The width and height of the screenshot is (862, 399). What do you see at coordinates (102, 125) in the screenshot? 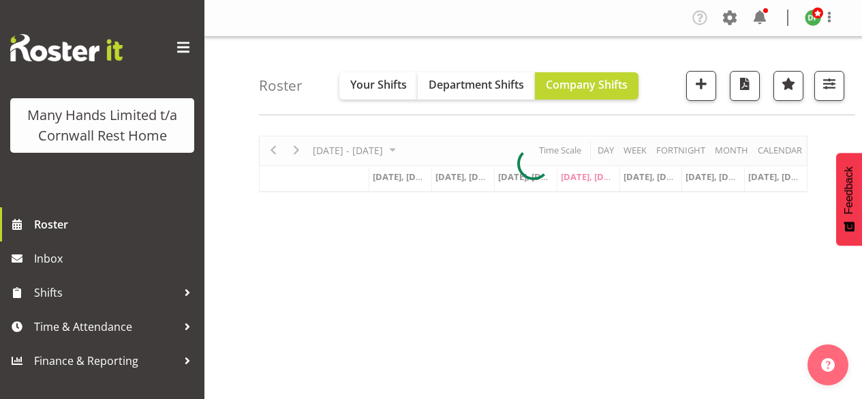
I see `div: Many Hands Limited t/a Cornwall Rest Home` at bounding box center [102, 125].